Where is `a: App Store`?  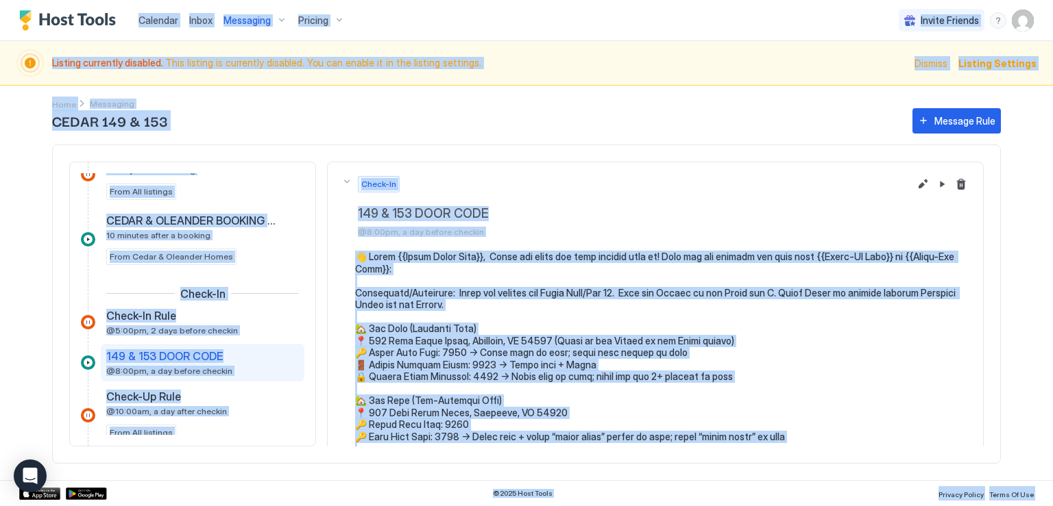
a: App Store is located at coordinates (40, 494).